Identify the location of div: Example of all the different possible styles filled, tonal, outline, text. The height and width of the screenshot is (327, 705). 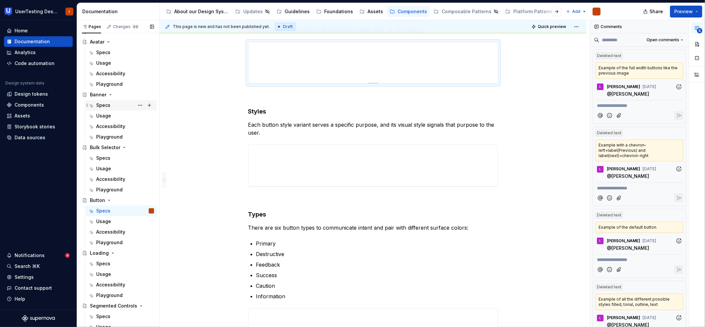
(639, 302).